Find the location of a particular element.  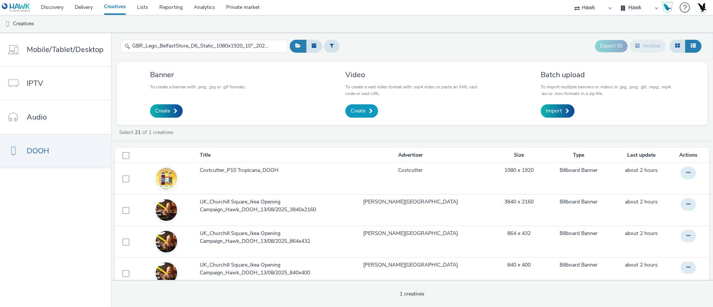

span: Mobile/Tablet/Desktop is located at coordinates (65, 49).